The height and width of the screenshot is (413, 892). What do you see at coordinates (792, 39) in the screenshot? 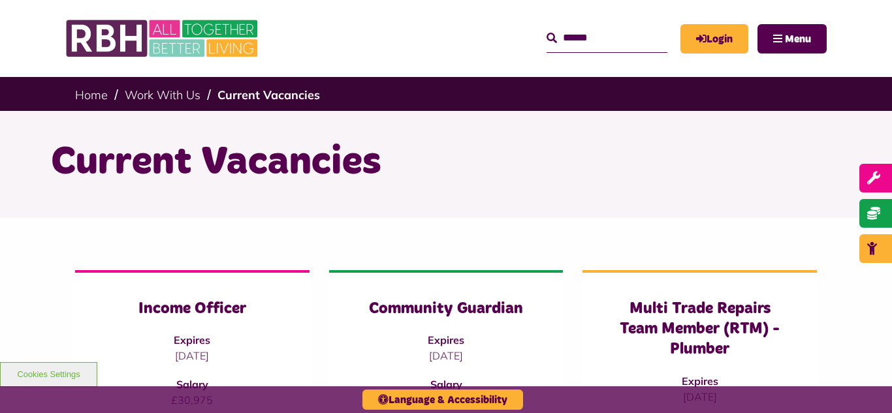
I see `button: Navigation` at bounding box center [792, 39].